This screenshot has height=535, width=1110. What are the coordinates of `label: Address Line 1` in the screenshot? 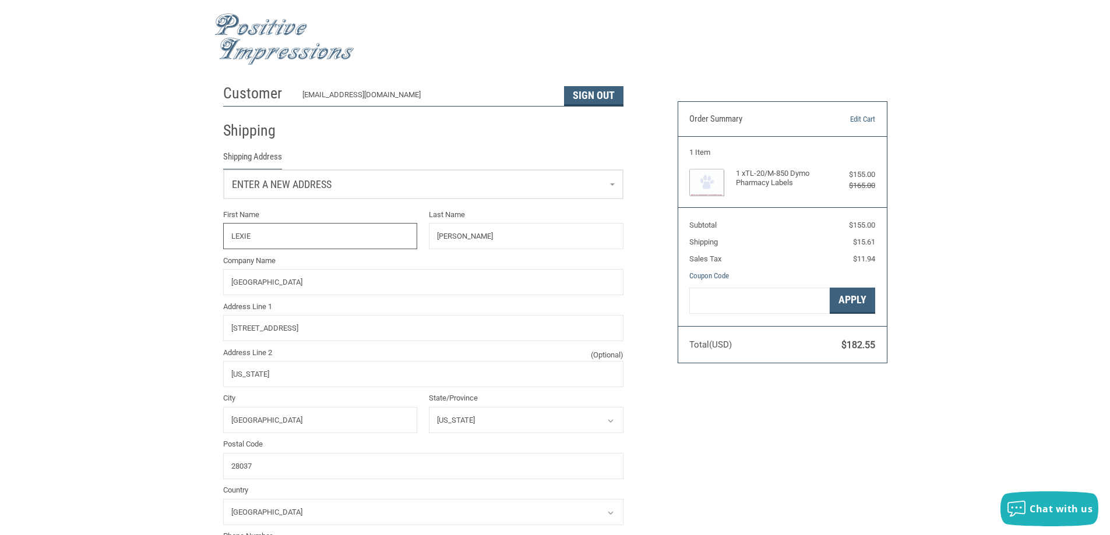 It's located at (423, 307).